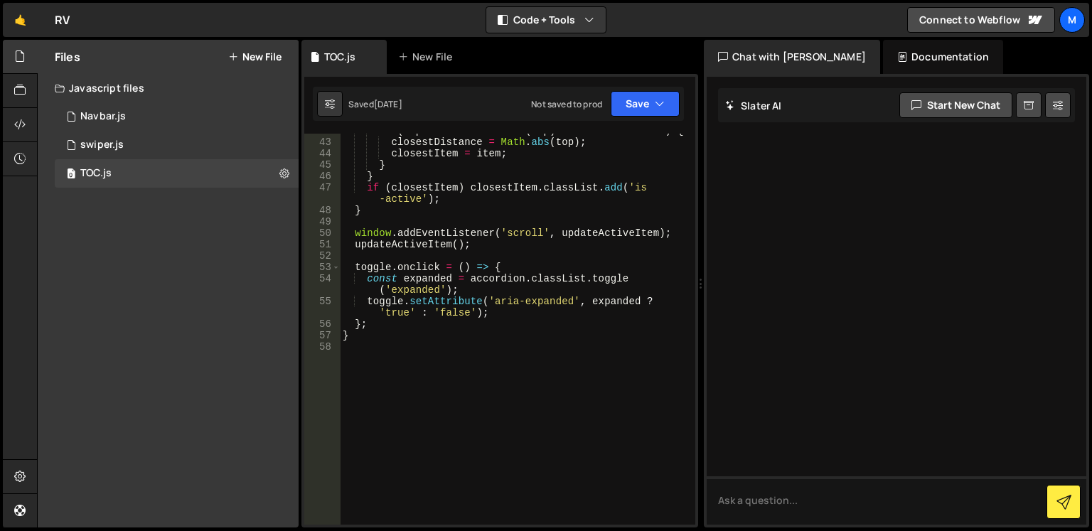  What do you see at coordinates (102, 145) in the screenshot?
I see `div: swiper.js` at bounding box center [102, 145].